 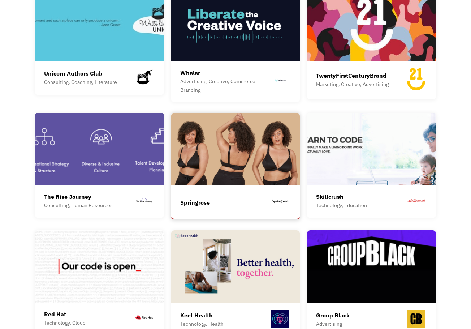 I want to click on div: Consulting, Human Resources, so click(x=78, y=205).